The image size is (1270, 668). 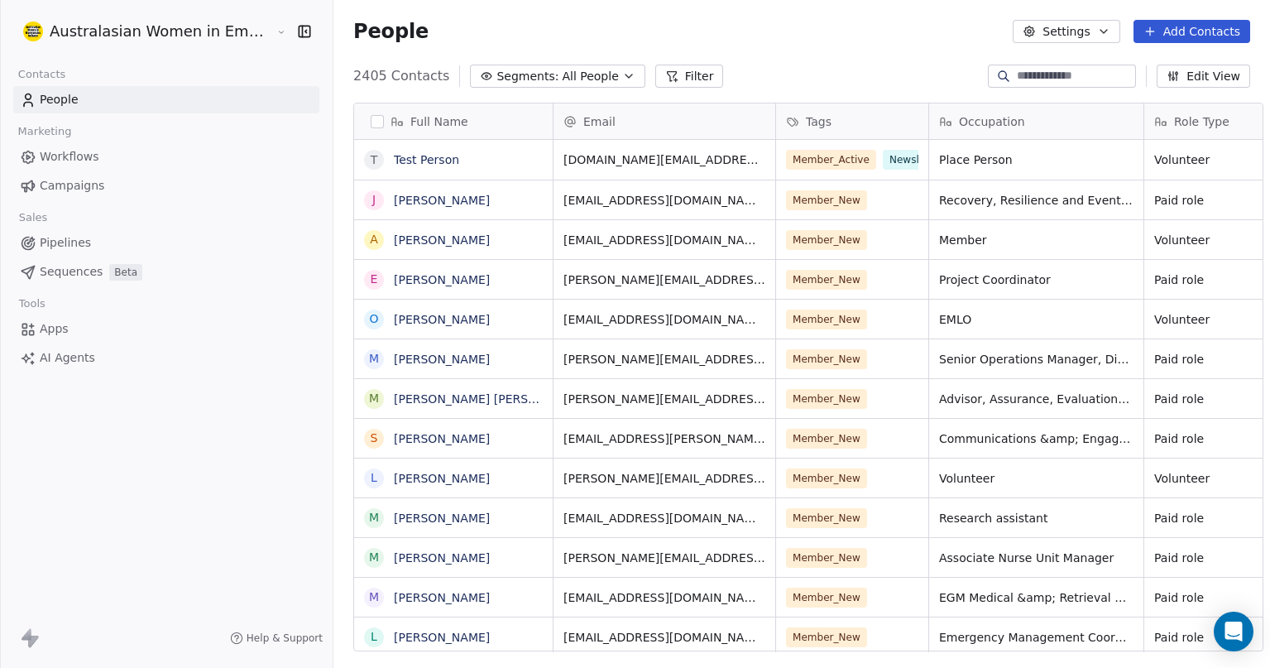 What do you see at coordinates (1234, 631) in the screenshot?
I see `div: Open Intercom Messenger` at bounding box center [1234, 631].